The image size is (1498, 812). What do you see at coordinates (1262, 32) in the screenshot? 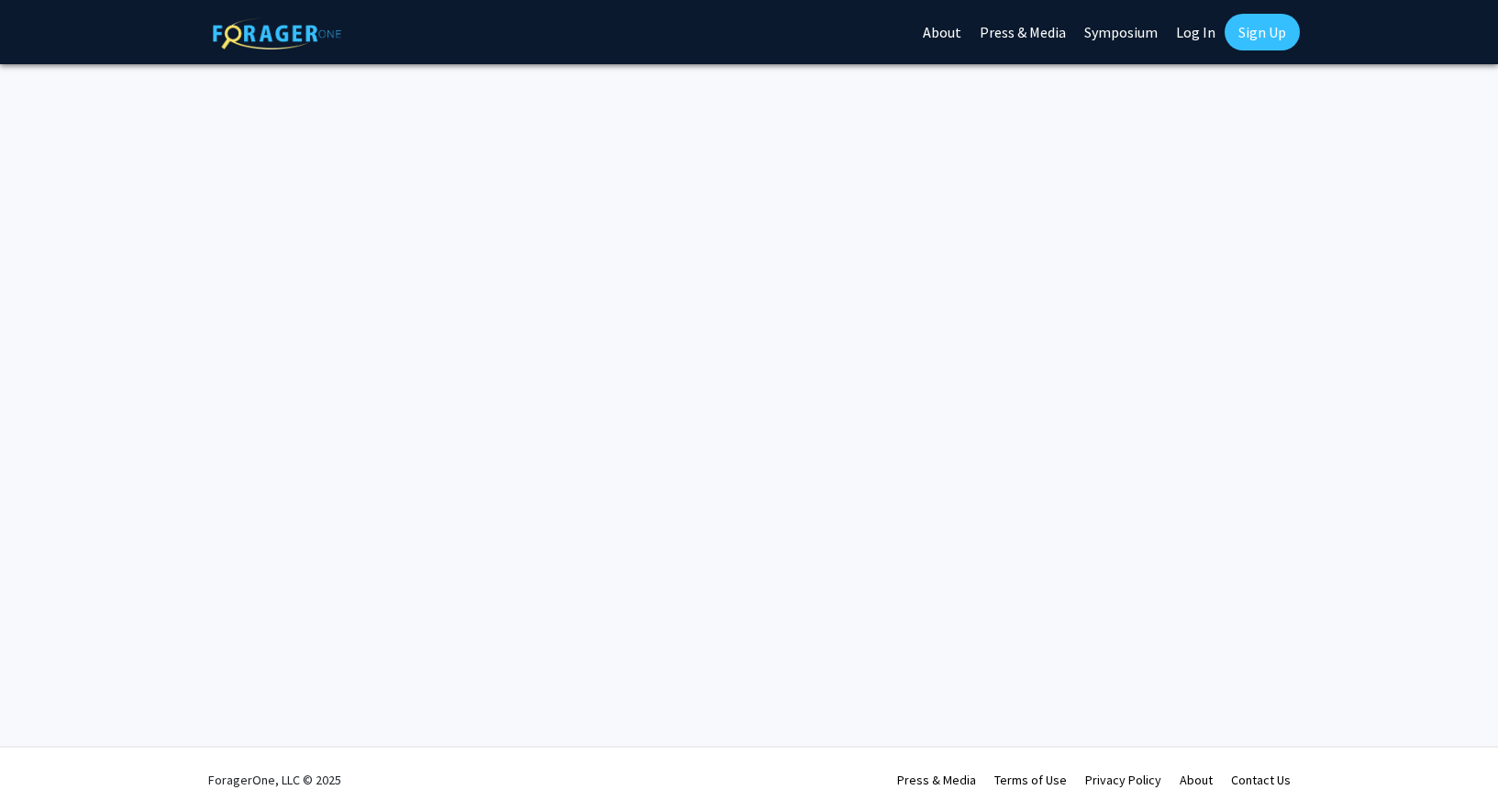
I see `a: Sign Up` at bounding box center [1262, 32].